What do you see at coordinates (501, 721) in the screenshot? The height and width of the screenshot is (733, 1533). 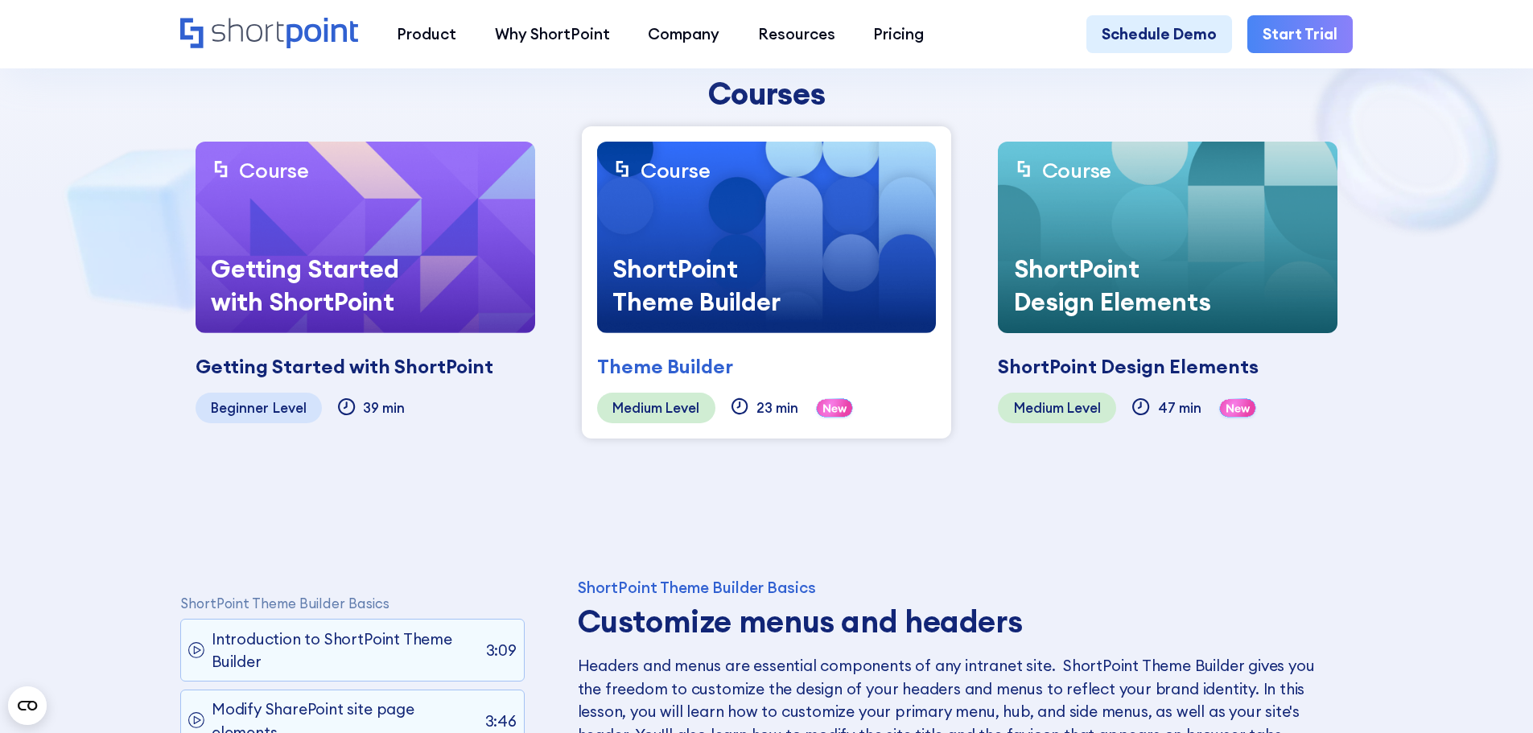 I see `p: 3:46` at bounding box center [501, 721].